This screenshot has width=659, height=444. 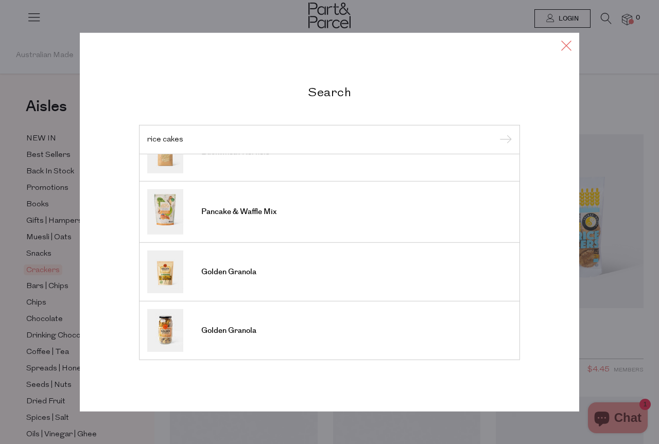 I want to click on input: Search, so click(x=330, y=139).